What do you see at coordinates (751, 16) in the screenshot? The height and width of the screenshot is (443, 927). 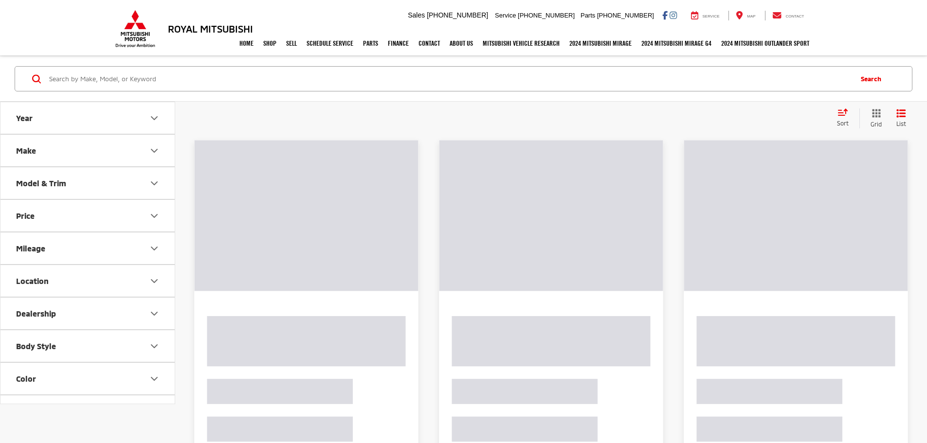 I see `span: Map` at bounding box center [751, 16].